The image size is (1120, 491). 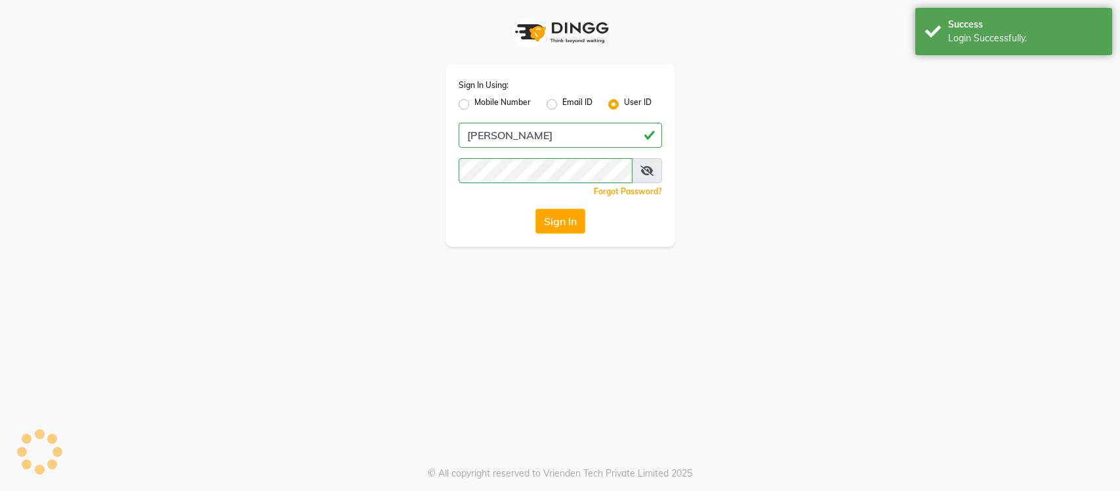 What do you see at coordinates (638, 104) in the screenshot?
I see `label: User ID` at bounding box center [638, 104].